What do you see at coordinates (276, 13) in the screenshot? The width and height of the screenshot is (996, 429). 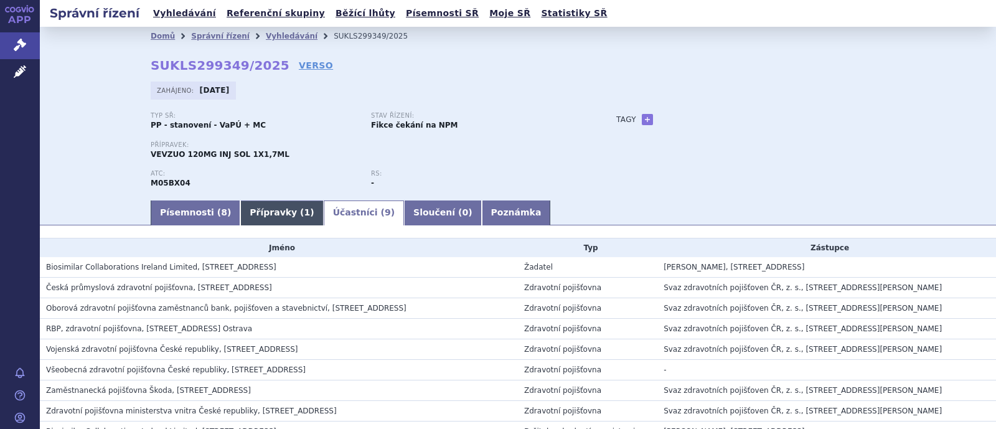 I see `a: Referenční skupiny` at bounding box center [276, 13].